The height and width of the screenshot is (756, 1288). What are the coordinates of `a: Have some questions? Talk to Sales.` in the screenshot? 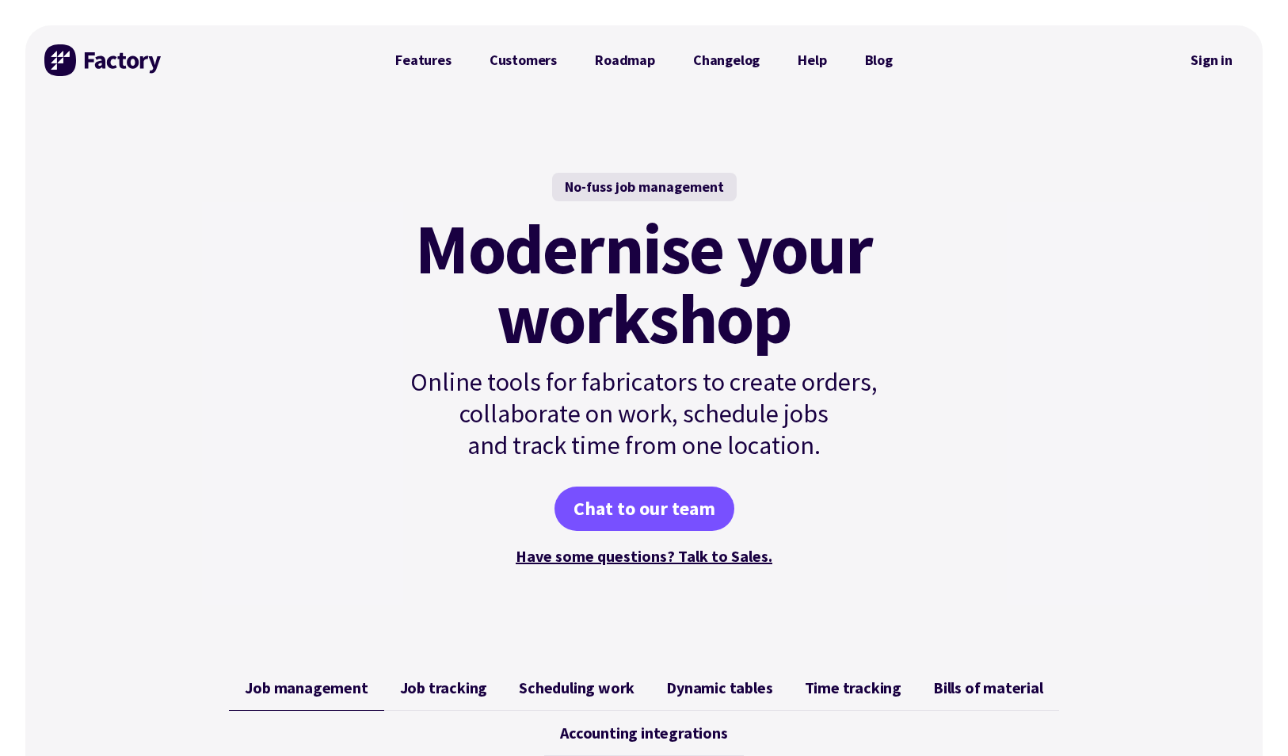 It's located at (644, 555).